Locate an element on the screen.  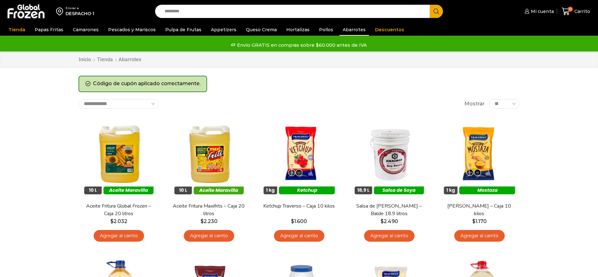
a: Inicio is located at coordinates (85, 60).